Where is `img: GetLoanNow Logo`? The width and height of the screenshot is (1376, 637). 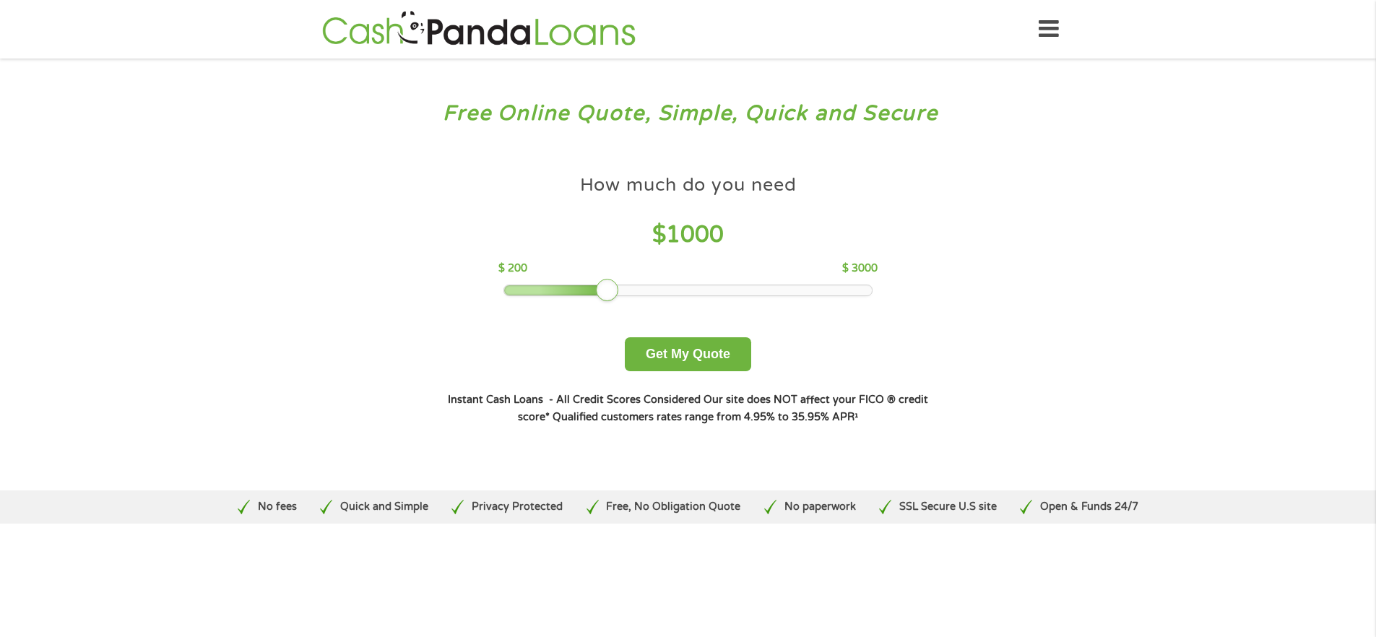
img: GetLoanNow Logo is located at coordinates (479, 29).